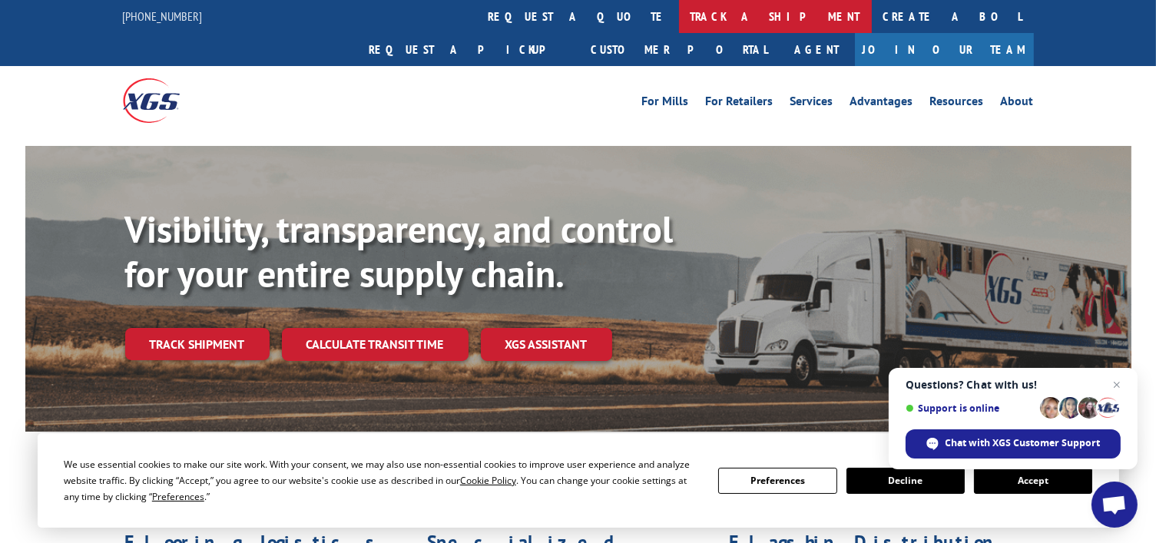  I want to click on a: For Mills, so click(665, 104).